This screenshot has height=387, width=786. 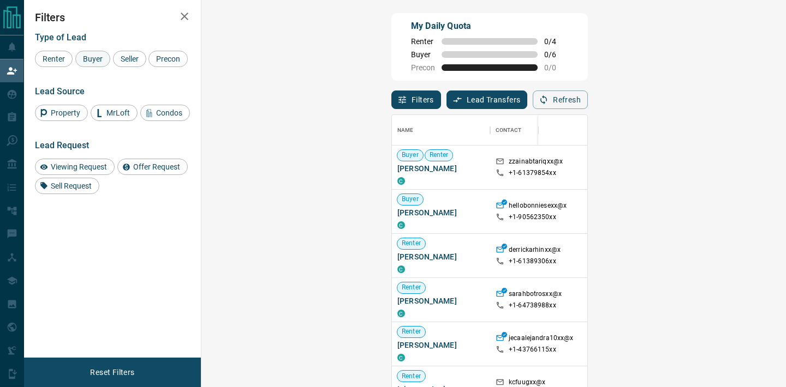 I want to click on div: Seller, so click(x=129, y=59).